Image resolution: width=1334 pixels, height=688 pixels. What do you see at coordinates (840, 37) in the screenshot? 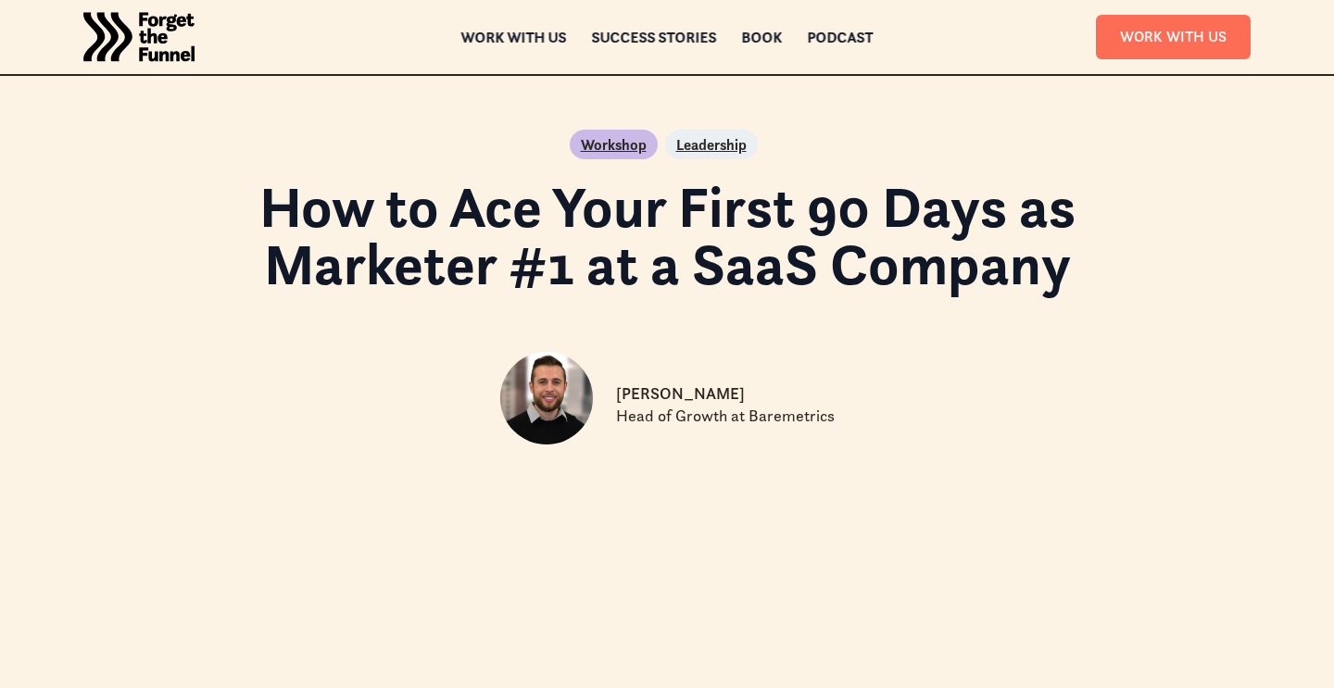
I see `div: Podcast` at bounding box center [840, 37].